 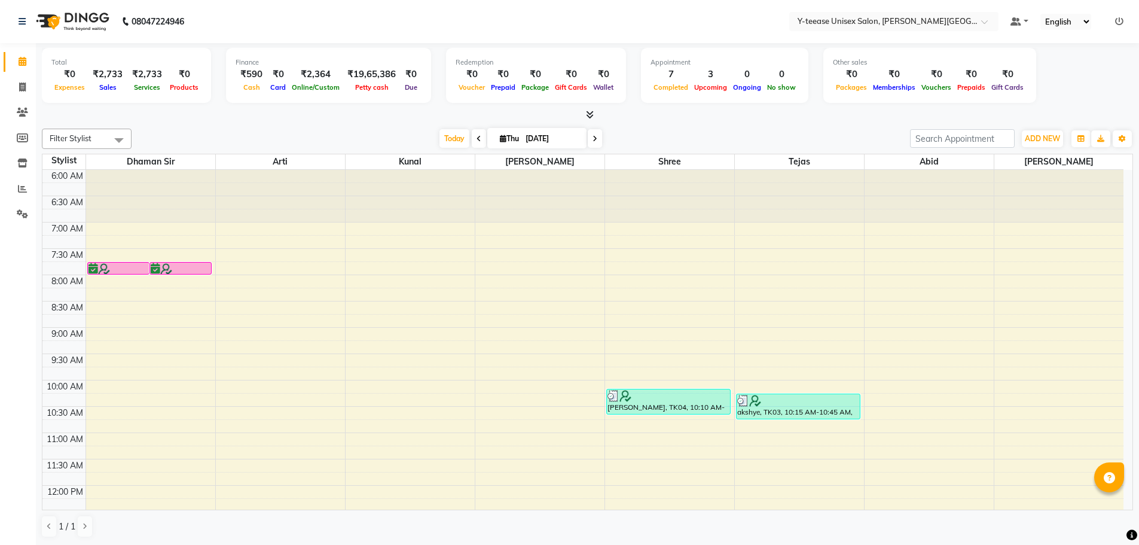 What do you see at coordinates (472, 87) in the screenshot?
I see `span: Voucher` at bounding box center [472, 87].